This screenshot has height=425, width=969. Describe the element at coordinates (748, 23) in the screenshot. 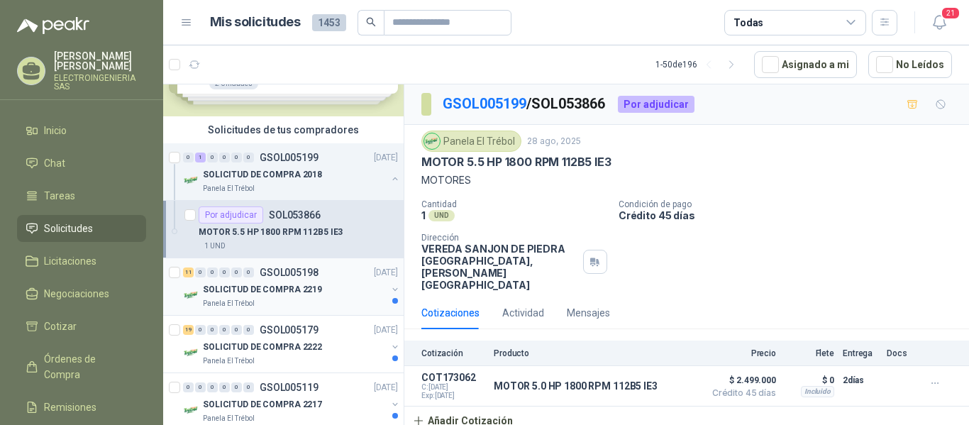

I see `div: Todas` at that location.